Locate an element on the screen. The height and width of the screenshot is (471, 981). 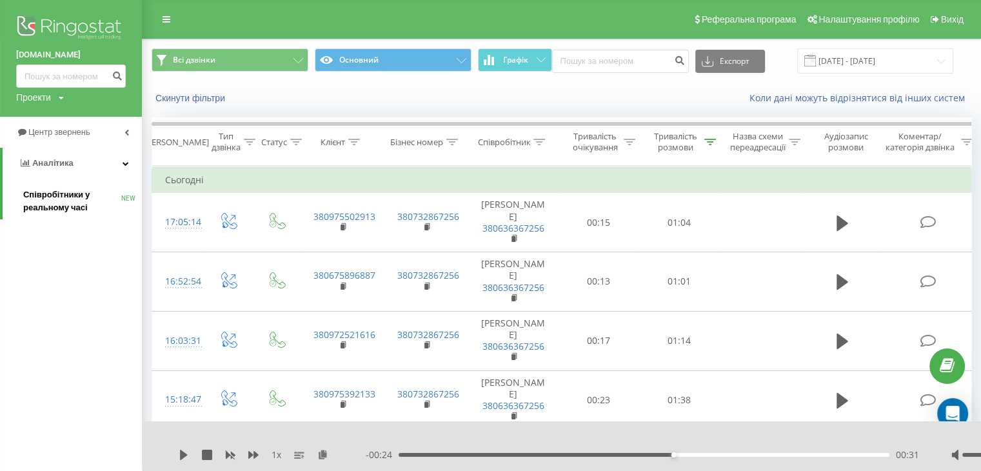
span: Реферальна програма is located at coordinates (749, 19).